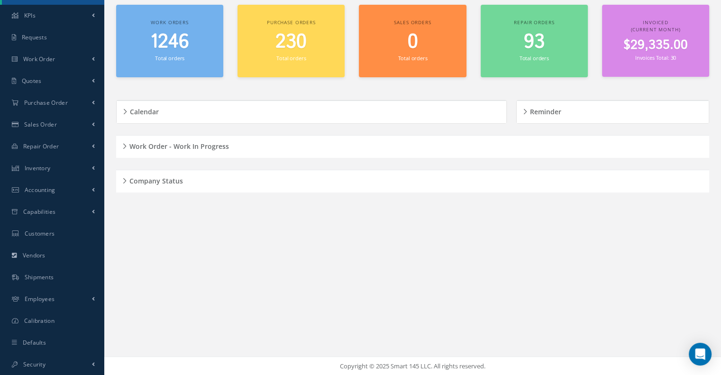 This screenshot has width=721, height=375. What do you see at coordinates (413, 41) in the screenshot?
I see `a: Sales orders 0 Total orders` at bounding box center [413, 41].